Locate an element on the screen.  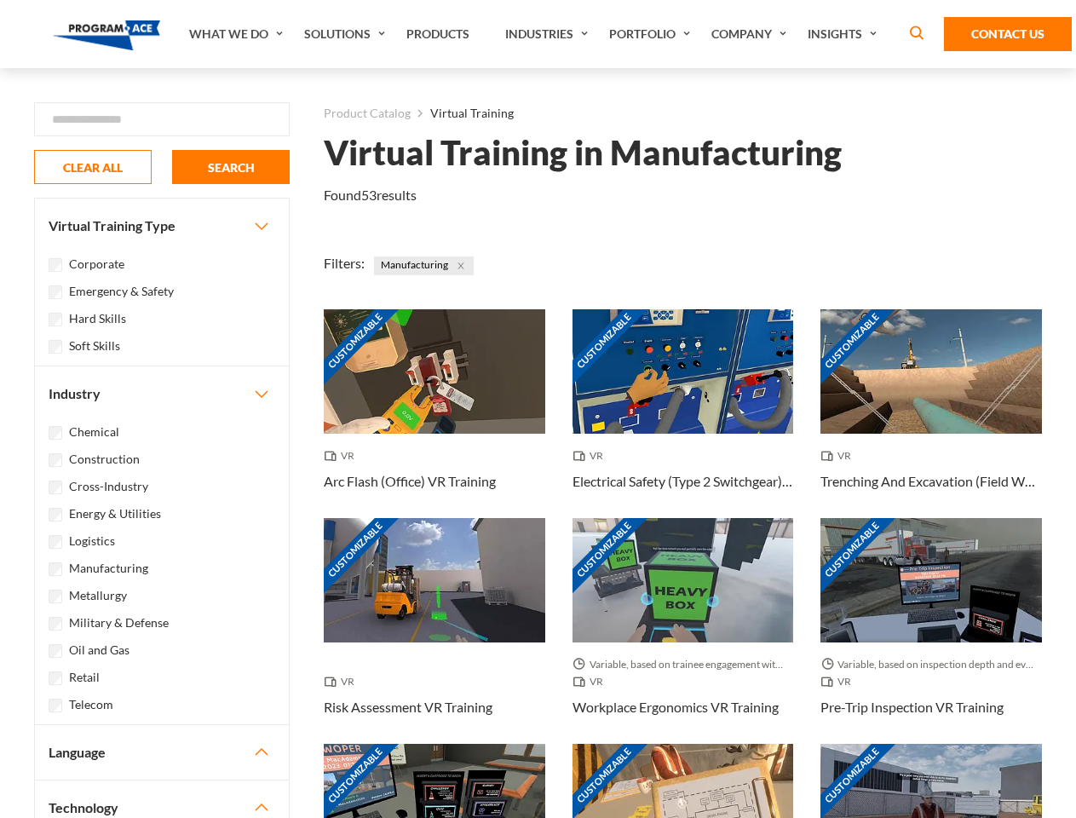
h3: Trenching And Excavation (Field Work) VR Training is located at coordinates (931, 481).